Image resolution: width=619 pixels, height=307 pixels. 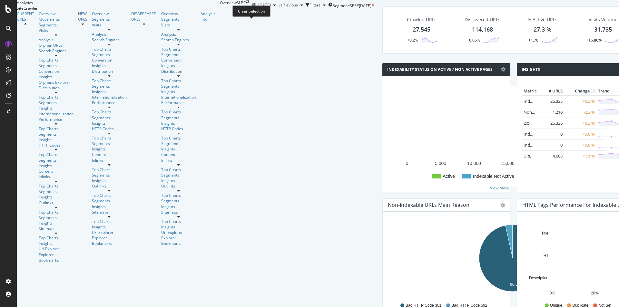 What do you see at coordinates (179, 155) in the screenshot?
I see `div: Content` at bounding box center [179, 155].